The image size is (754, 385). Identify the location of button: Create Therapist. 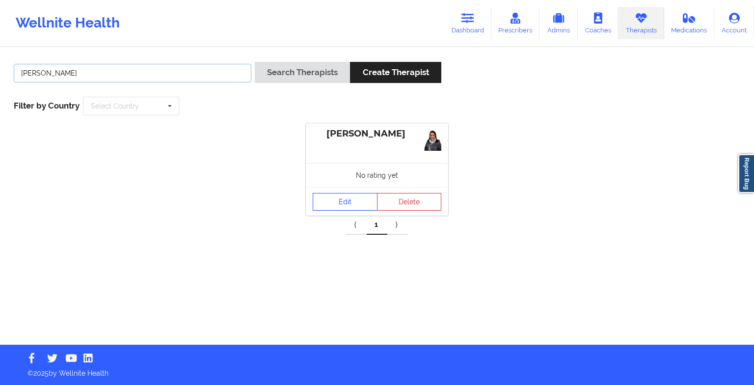
(395, 72).